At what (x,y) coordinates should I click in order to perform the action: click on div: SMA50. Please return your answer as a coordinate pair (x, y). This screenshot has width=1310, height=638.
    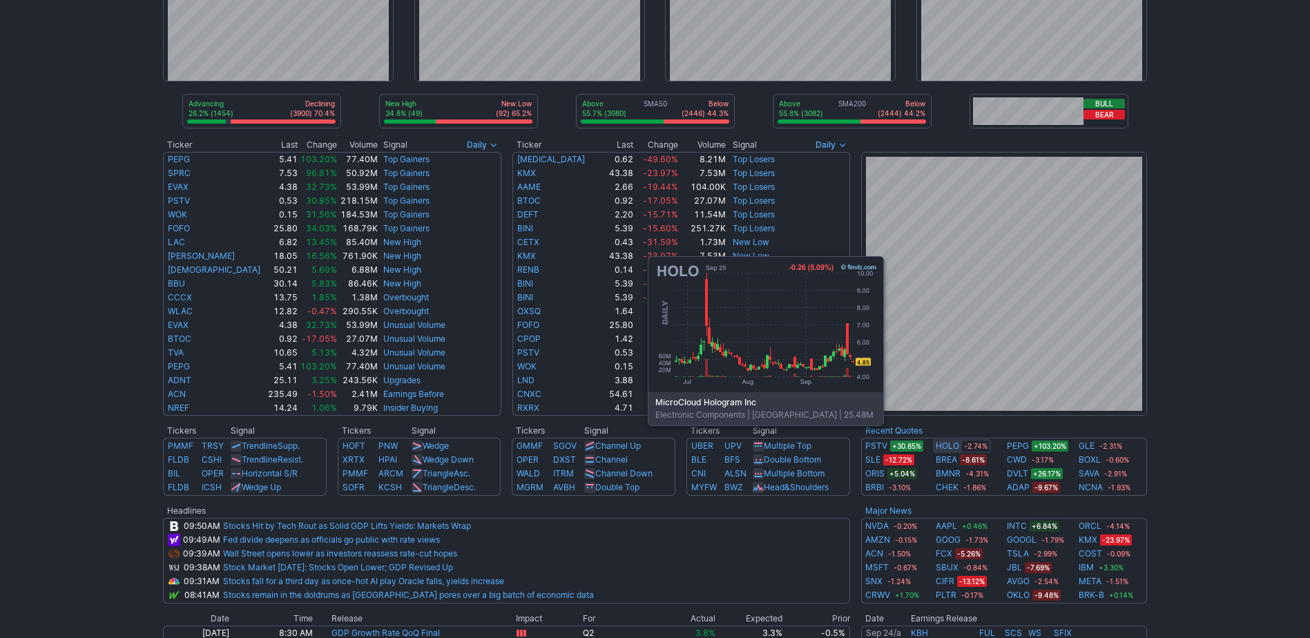
    Looking at the image, I should click on (656, 109).